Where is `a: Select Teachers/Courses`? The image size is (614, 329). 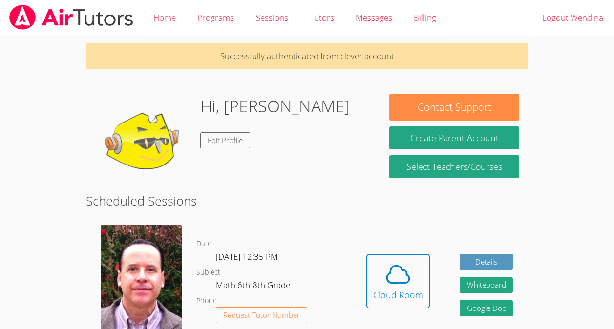
a: Select Teachers/Courses is located at coordinates (454, 167).